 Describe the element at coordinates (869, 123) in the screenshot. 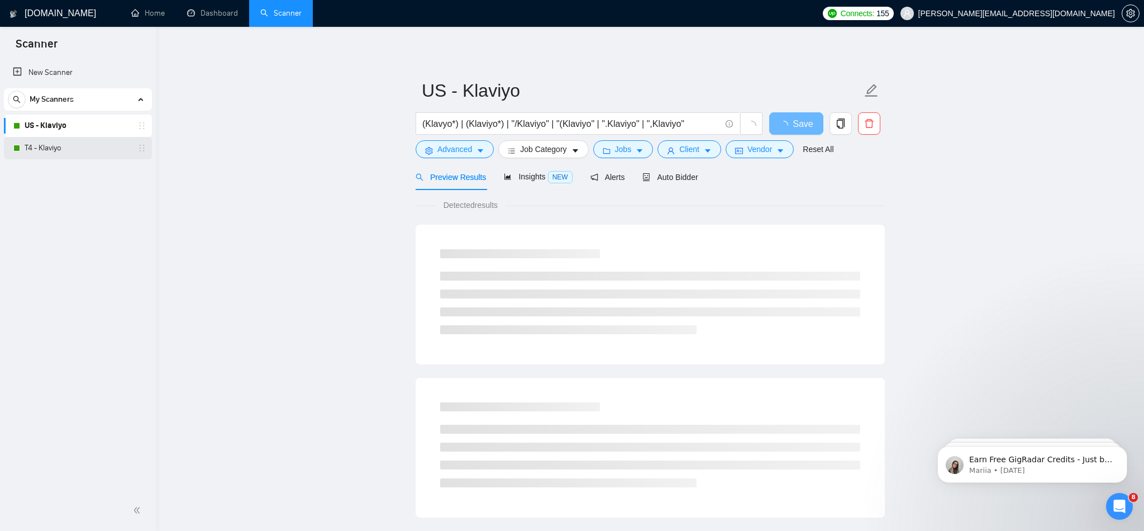

I see `button: delete` at that location.